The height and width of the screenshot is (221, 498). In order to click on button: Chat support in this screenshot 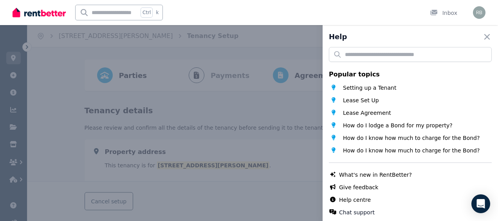, I will do `click(357, 212)`.